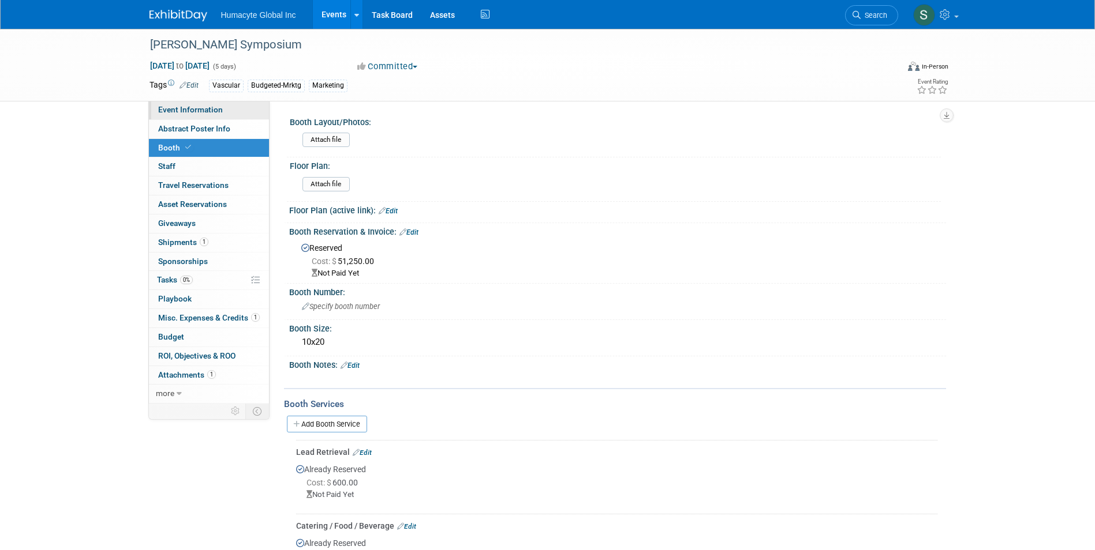  What do you see at coordinates (387, 66) in the screenshot?
I see `button: Committed` at bounding box center [387, 66].